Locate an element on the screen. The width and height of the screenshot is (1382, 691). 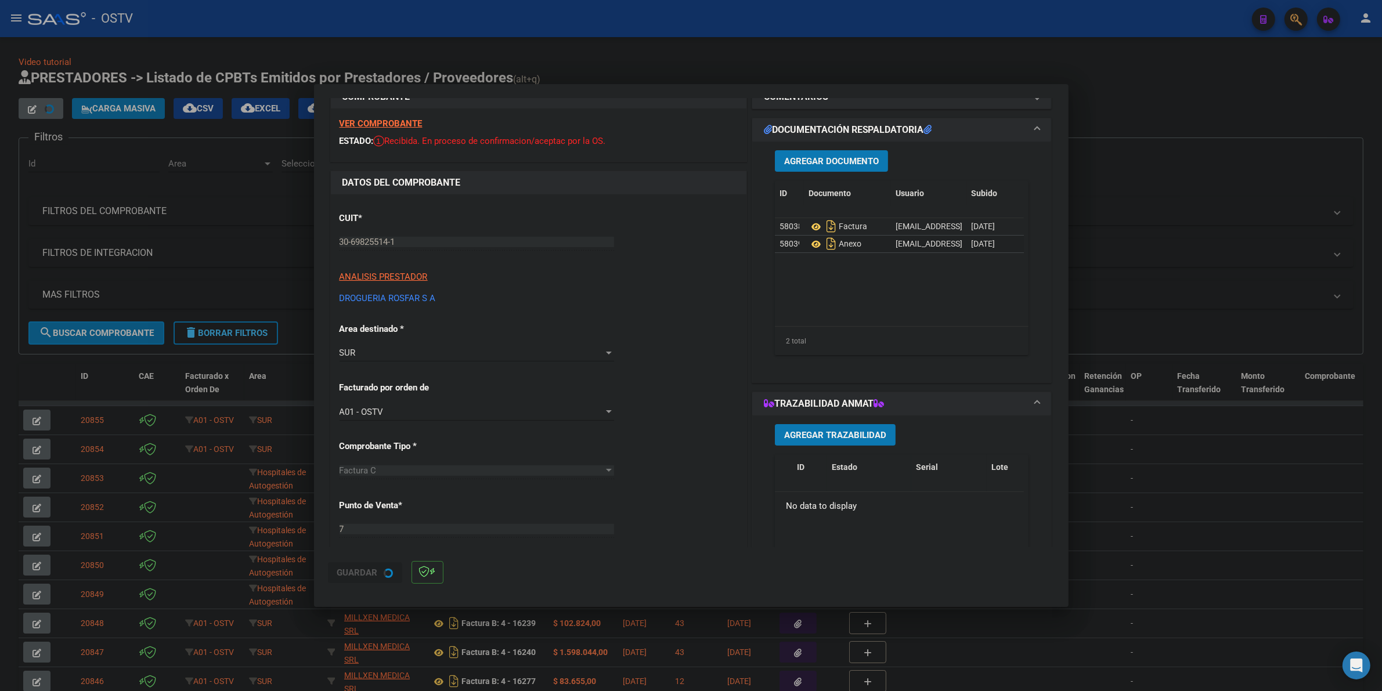
div: Open Intercom Messenger is located at coordinates (1356, 666).